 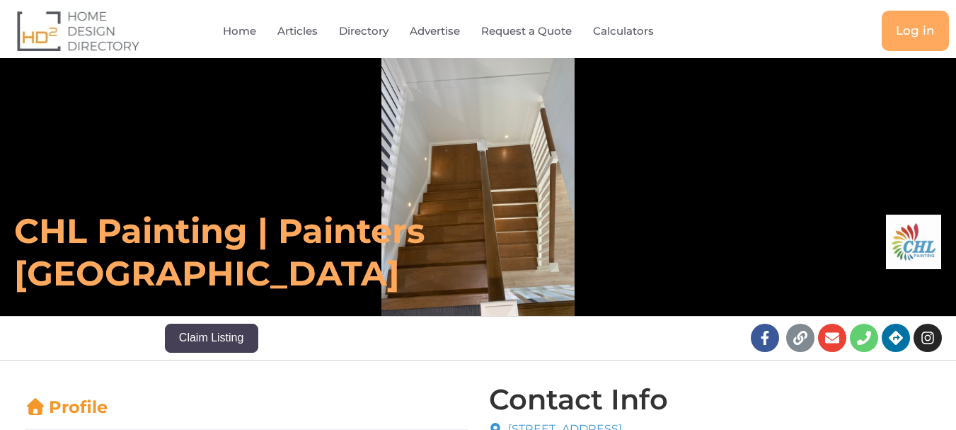 I want to click on a: Profile, so click(x=66, y=406).